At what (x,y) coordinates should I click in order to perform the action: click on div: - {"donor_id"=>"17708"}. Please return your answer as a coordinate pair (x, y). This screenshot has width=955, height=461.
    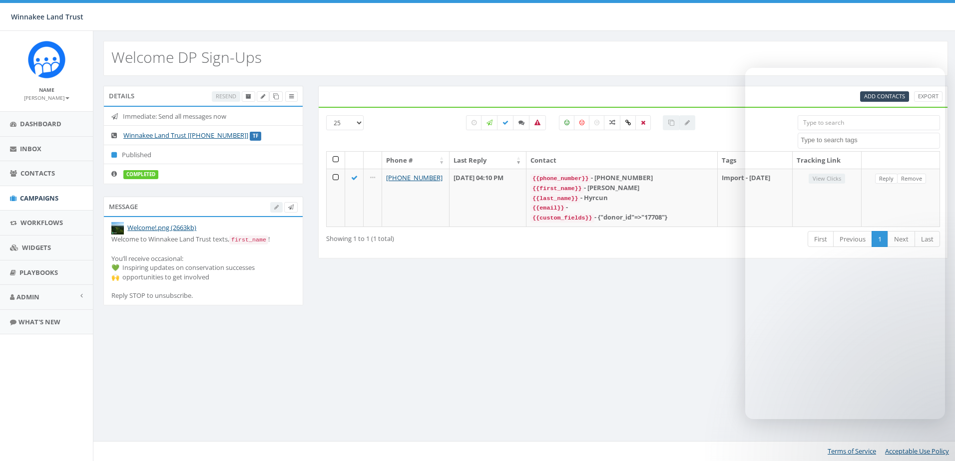
    Looking at the image, I should click on (621, 218).